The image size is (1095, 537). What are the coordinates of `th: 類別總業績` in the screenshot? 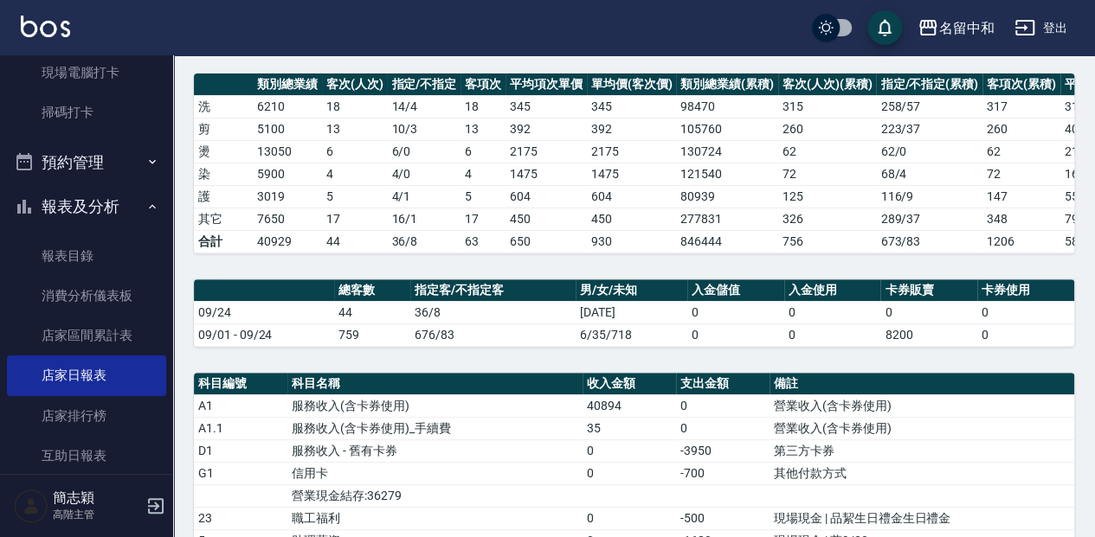 It's located at (287, 85).